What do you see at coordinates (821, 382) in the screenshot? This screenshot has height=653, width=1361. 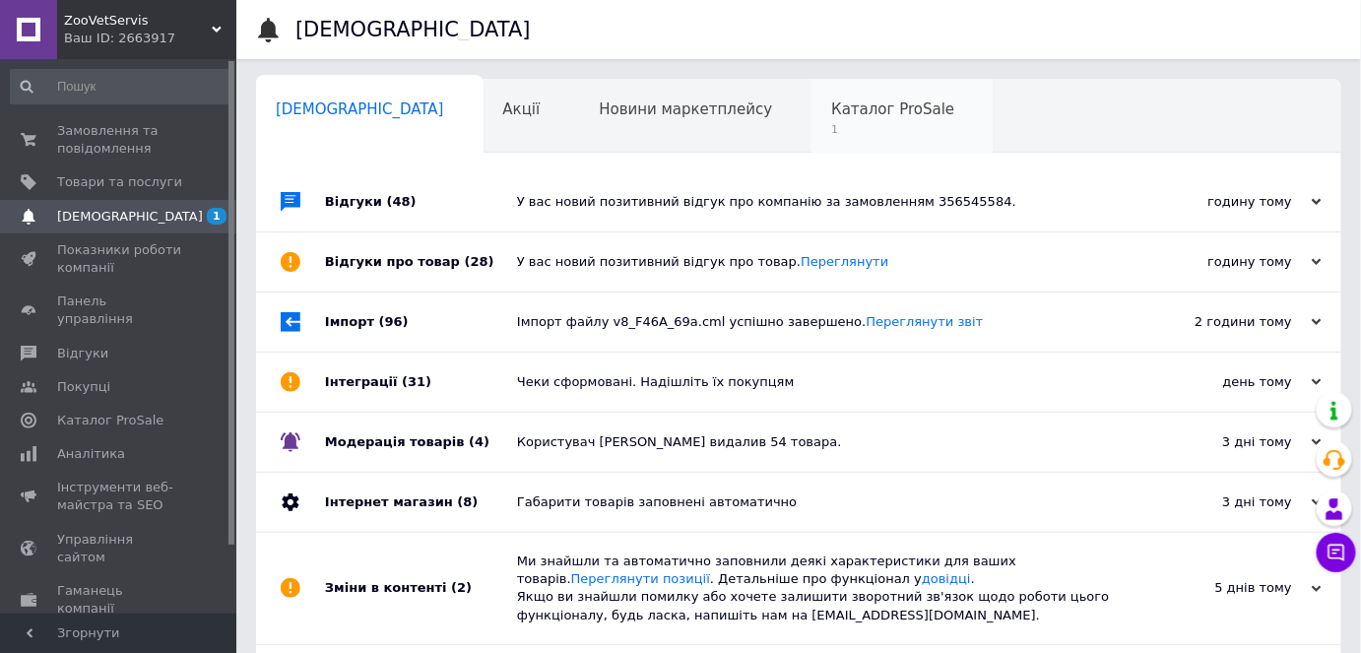 I see `div: Чеки сформовані. Надішліть їх покупцям` at bounding box center [821, 382].